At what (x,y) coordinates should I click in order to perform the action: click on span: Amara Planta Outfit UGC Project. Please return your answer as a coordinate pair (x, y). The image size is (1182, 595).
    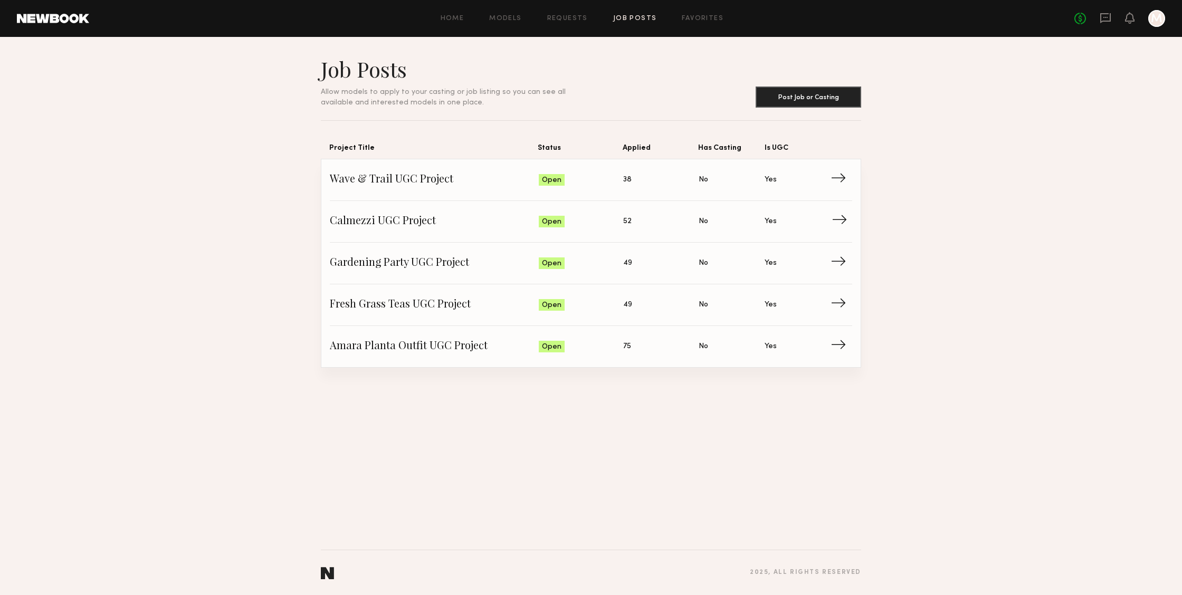
    Looking at the image, I should click on (434, 347).